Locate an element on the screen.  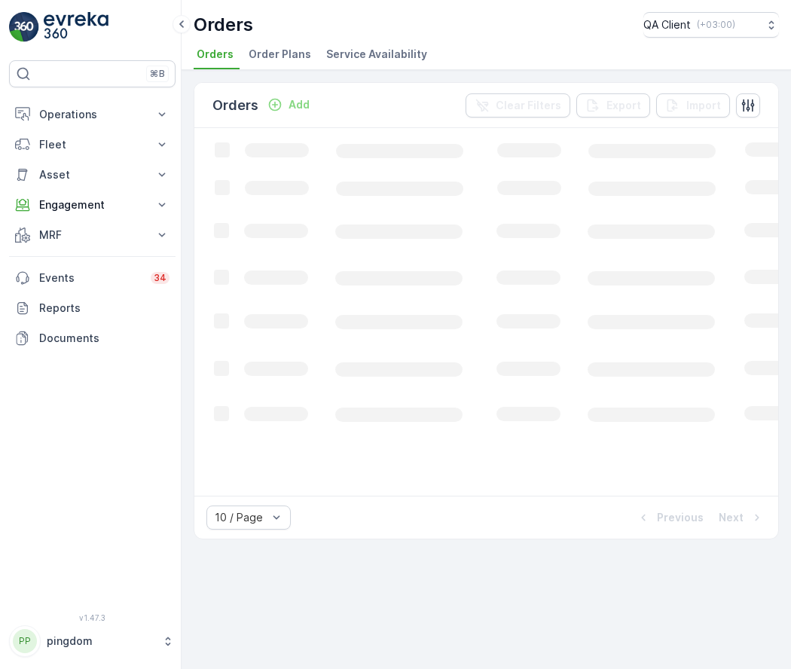
a: Events34 is located at coordinates (92, 278).